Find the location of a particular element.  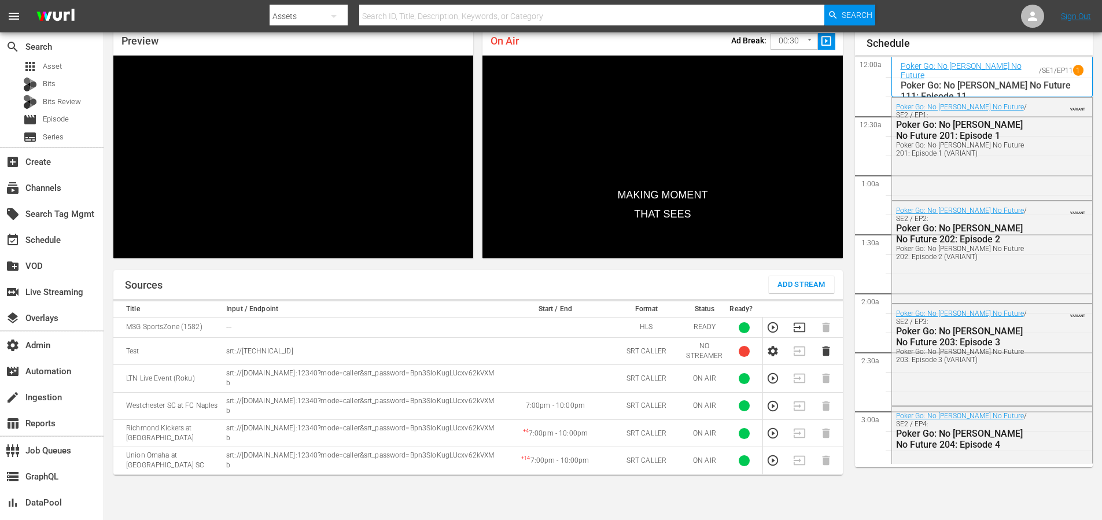

span: Search Tag Mgmt is located at coordinates (13, 214).